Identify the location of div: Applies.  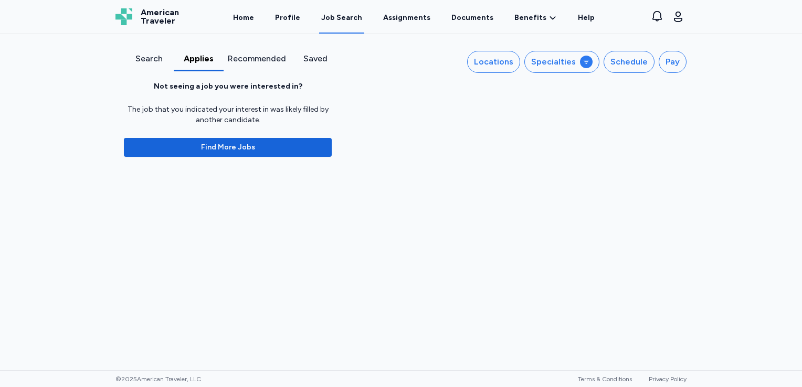
(198, 59).